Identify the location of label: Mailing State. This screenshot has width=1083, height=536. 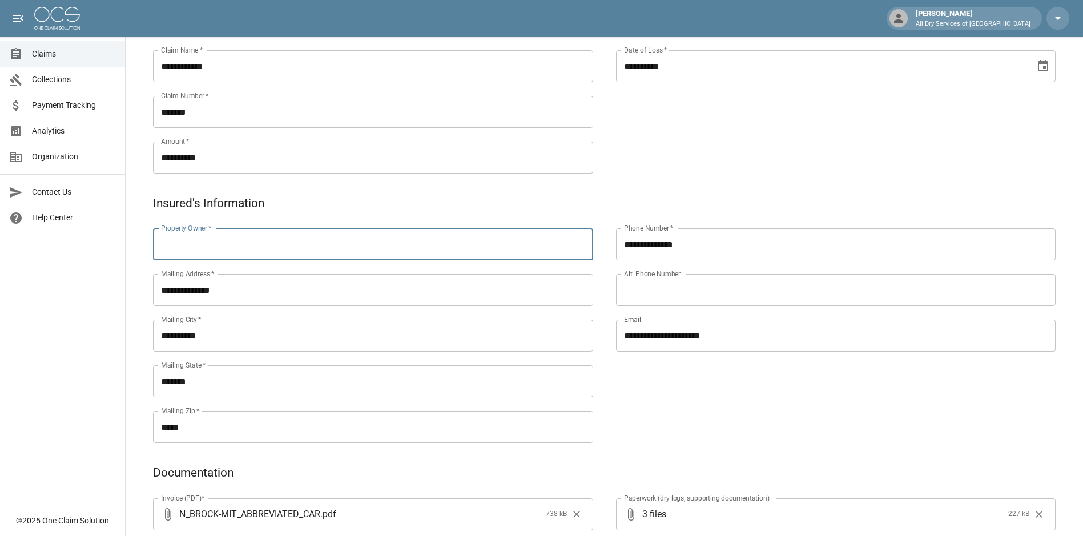
(183, 365).